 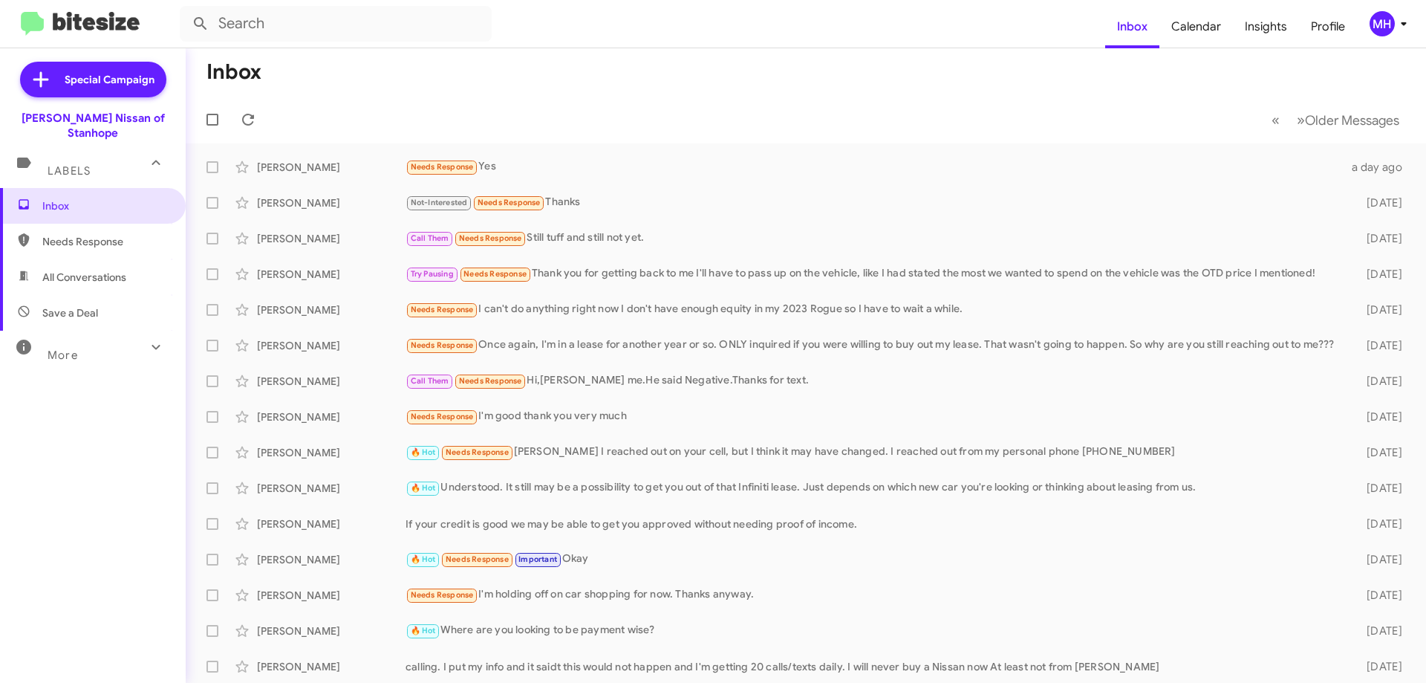 What do you see at coordinates (1132, 27) in the screenshot?
I see `a: Inbox` at bounding box center [1132, 27].